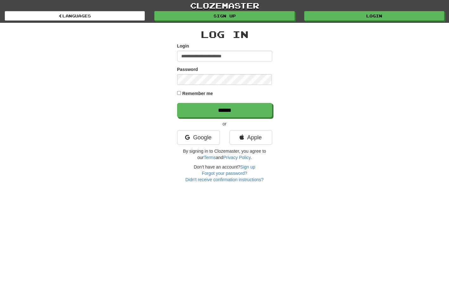 The height and width of the screenshot is (300, 449). Describe the element at coordinates (225, 124) in the screenshot. I see `p: or` at that location.